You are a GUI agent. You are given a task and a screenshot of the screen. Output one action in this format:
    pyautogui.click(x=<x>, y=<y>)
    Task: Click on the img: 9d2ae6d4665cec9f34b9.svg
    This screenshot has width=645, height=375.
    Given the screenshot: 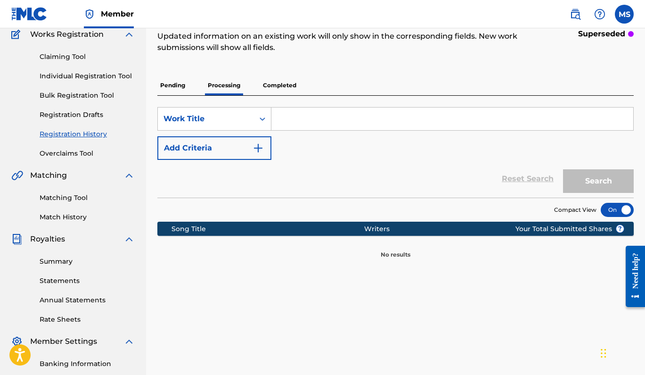 What is the action you would take?
    pyautogui.click(x=258, y=148)
    